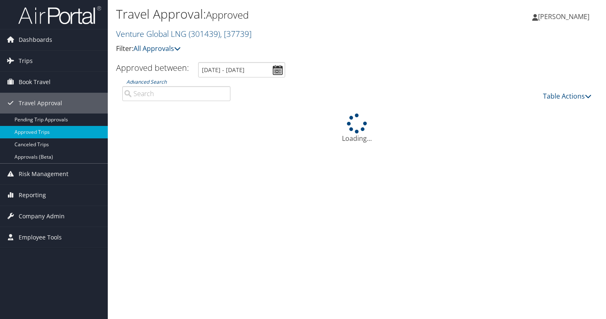 This screenshot has height=319, width=606. What do you see at coordinates (277, 49) in the screenshot?
I see `p: Filter:` at bounding box center [277, 49].